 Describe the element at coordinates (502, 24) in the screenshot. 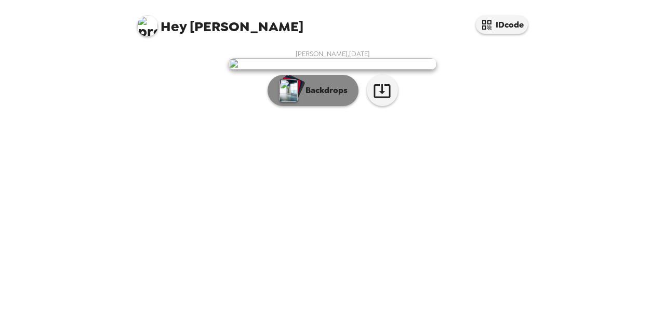

I see `button: IDcode` at that location.